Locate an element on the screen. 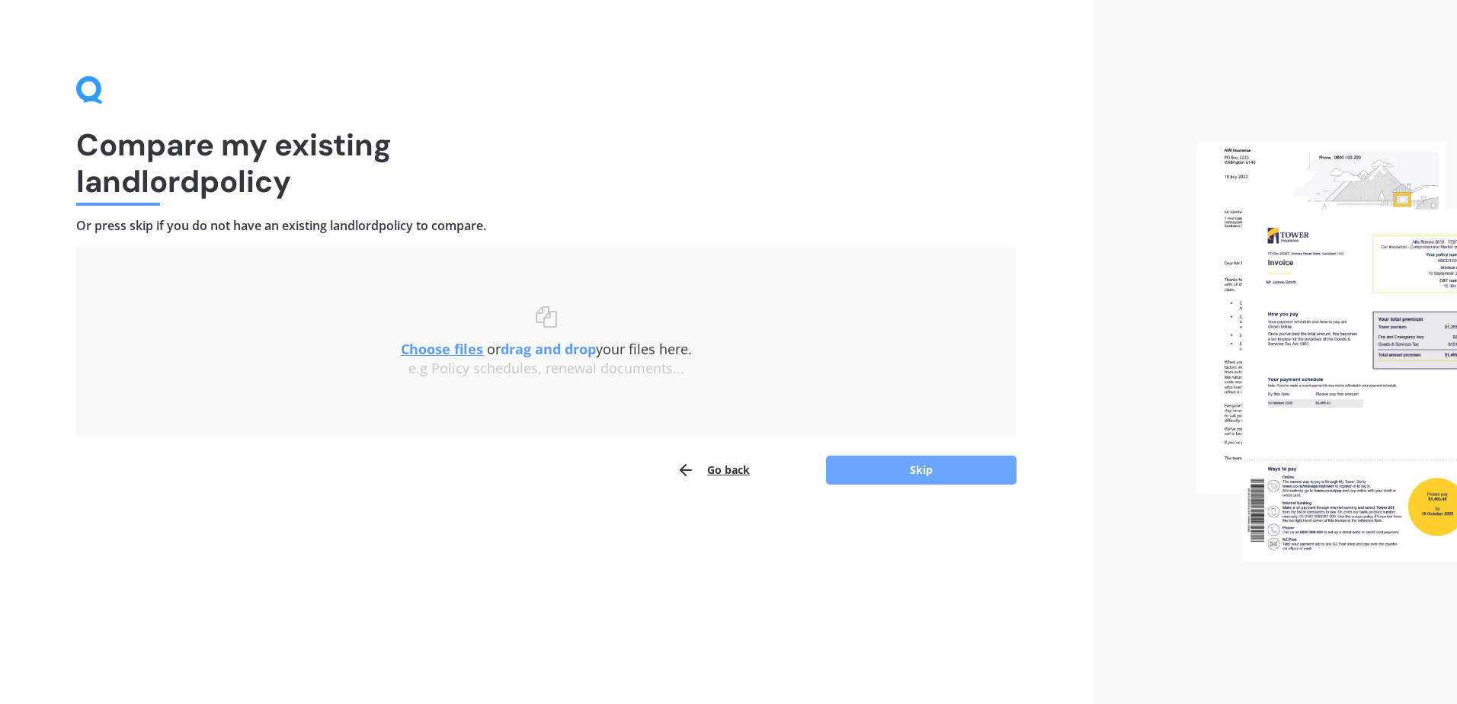  div: e.g Policy schedules, renewal documents... is located at coordinates (546, 369).